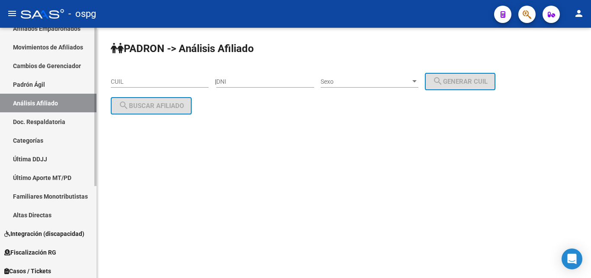  Describe the element at coordinates (12, 13) in the screenshot. I see `mat-icon: menu` at that location.